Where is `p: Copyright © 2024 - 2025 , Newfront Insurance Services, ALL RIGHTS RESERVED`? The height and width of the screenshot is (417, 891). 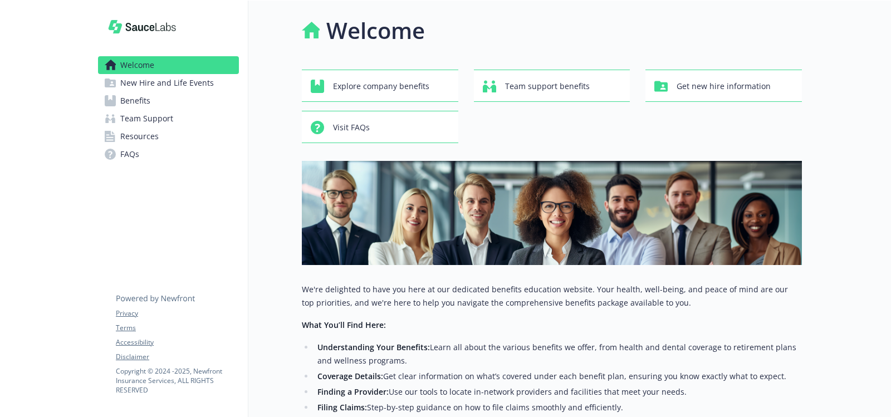 p: Copyright © 2024 - 2025 , Newfront Insurance Services, ALL RIGHTS RESERVED is located at coordinates (177, 380).